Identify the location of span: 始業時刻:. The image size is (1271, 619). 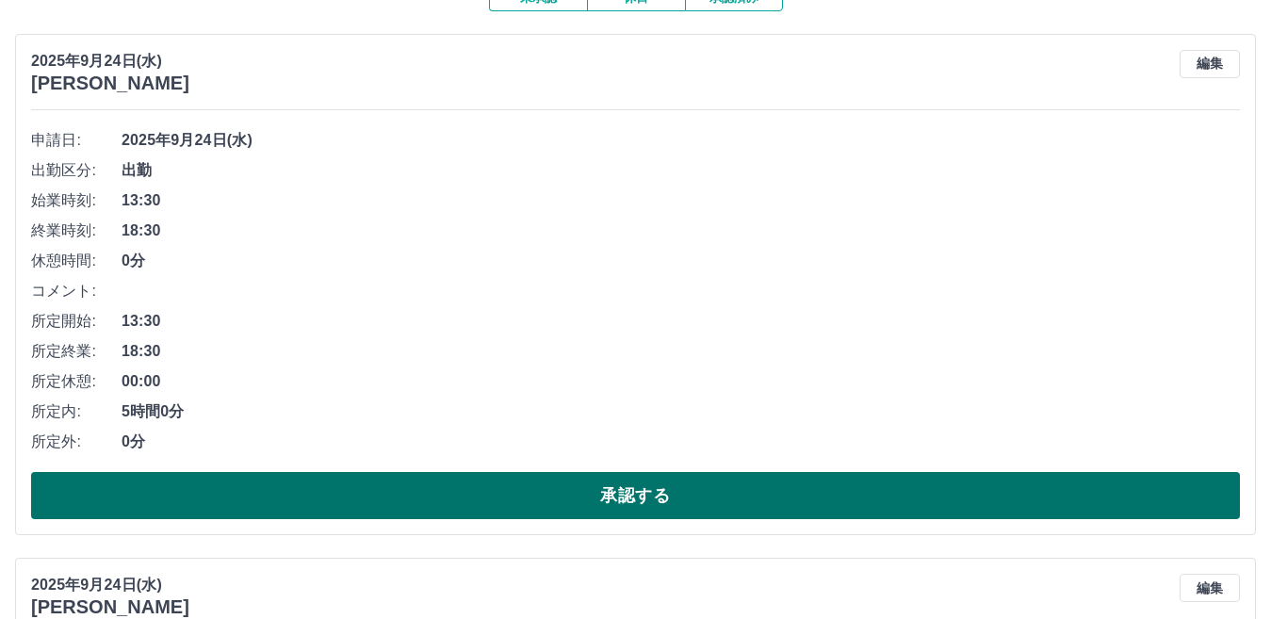
(76, 201).